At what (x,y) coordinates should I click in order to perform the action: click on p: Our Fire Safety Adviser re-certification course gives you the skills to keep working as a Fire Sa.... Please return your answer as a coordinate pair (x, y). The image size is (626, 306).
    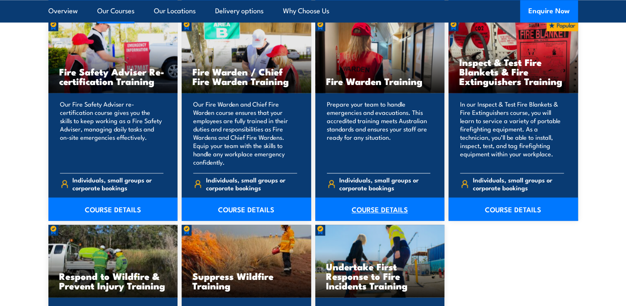
    Looking at the image, I should click on (112, 133).